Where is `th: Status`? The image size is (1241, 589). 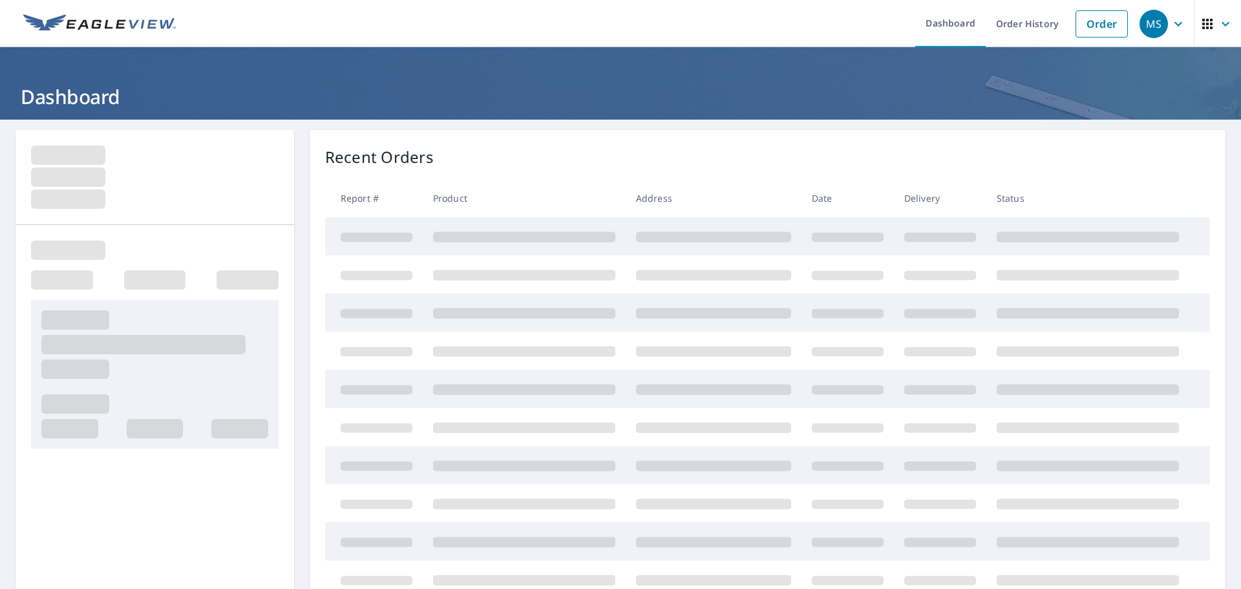
th: Status is located at coordinates (1088, 198).